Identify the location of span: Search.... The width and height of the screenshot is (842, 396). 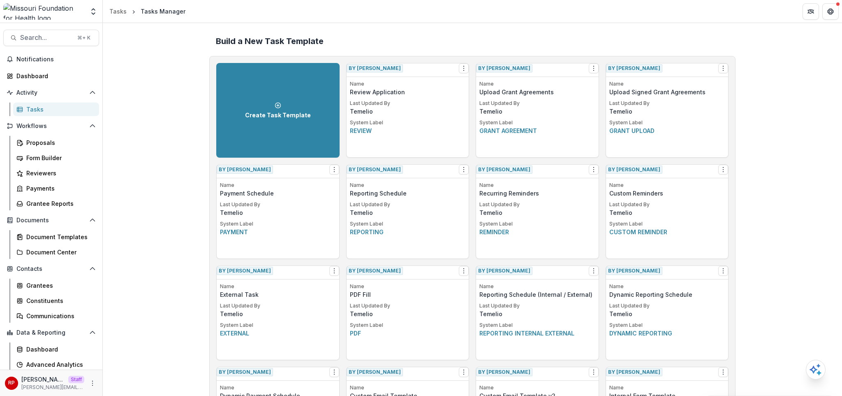
(46, 37).